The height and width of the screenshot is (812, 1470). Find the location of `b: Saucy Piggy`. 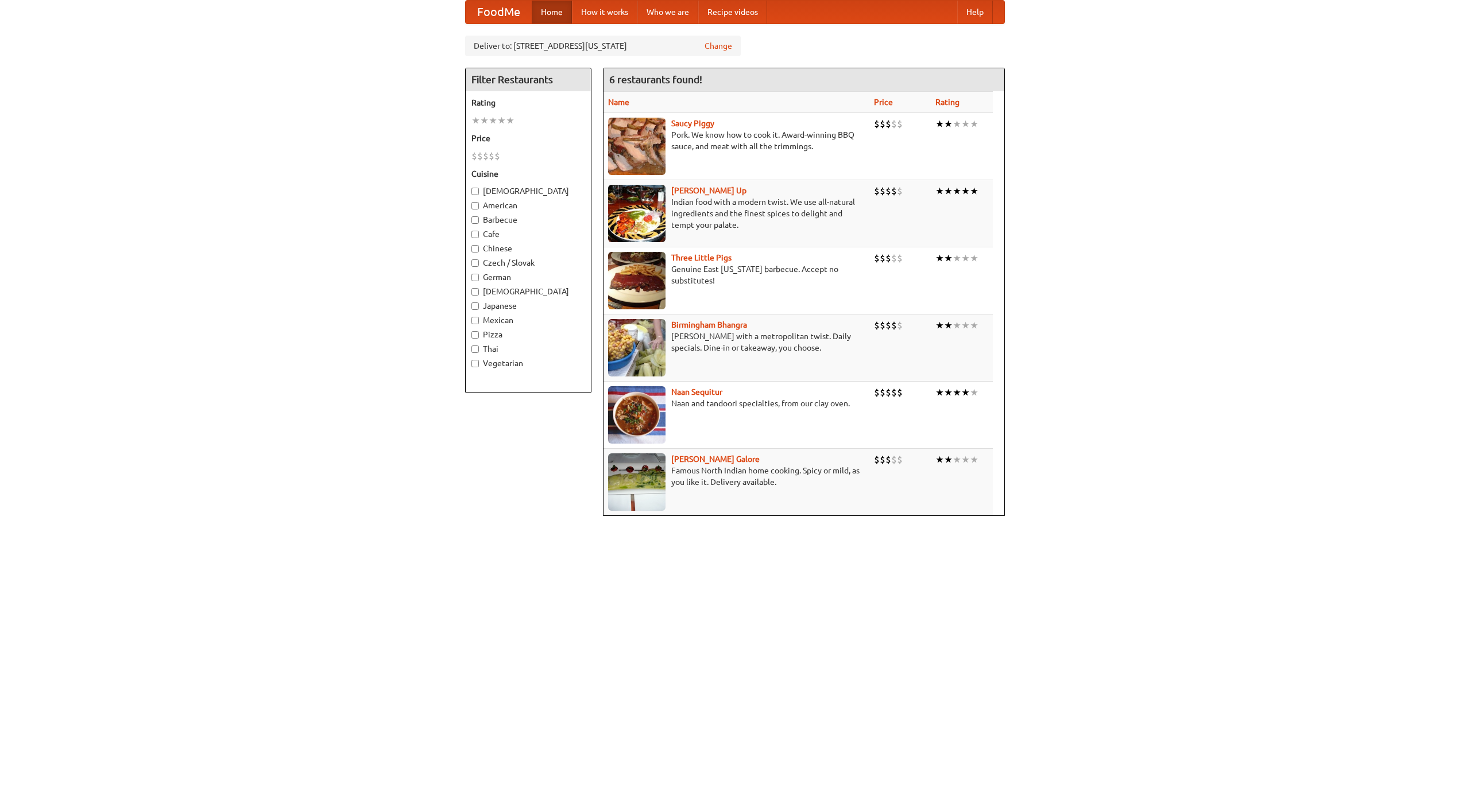

b: Saucy Piggy is located at coordinates (693, 124).